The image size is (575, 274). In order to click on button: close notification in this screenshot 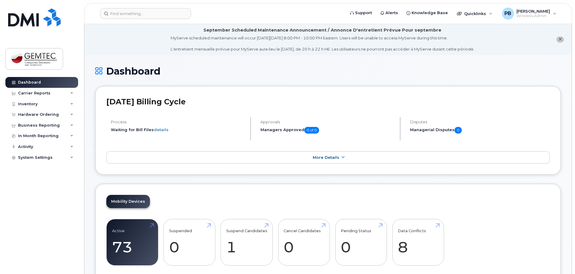, I will do `click(560, 39)`.